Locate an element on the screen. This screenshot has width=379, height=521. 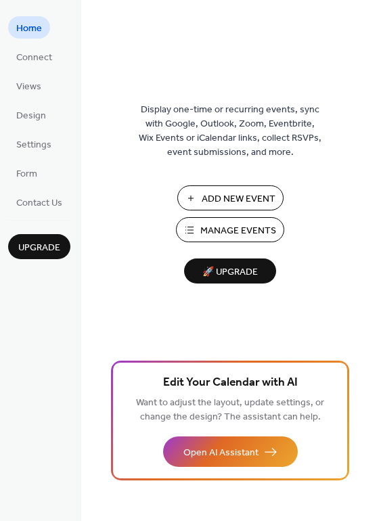
span: Display one-time or recurring events, sync with Google, Outlook, Zoom, Eventbrite, Wix Events or ... is located at coordinates (230, 131).